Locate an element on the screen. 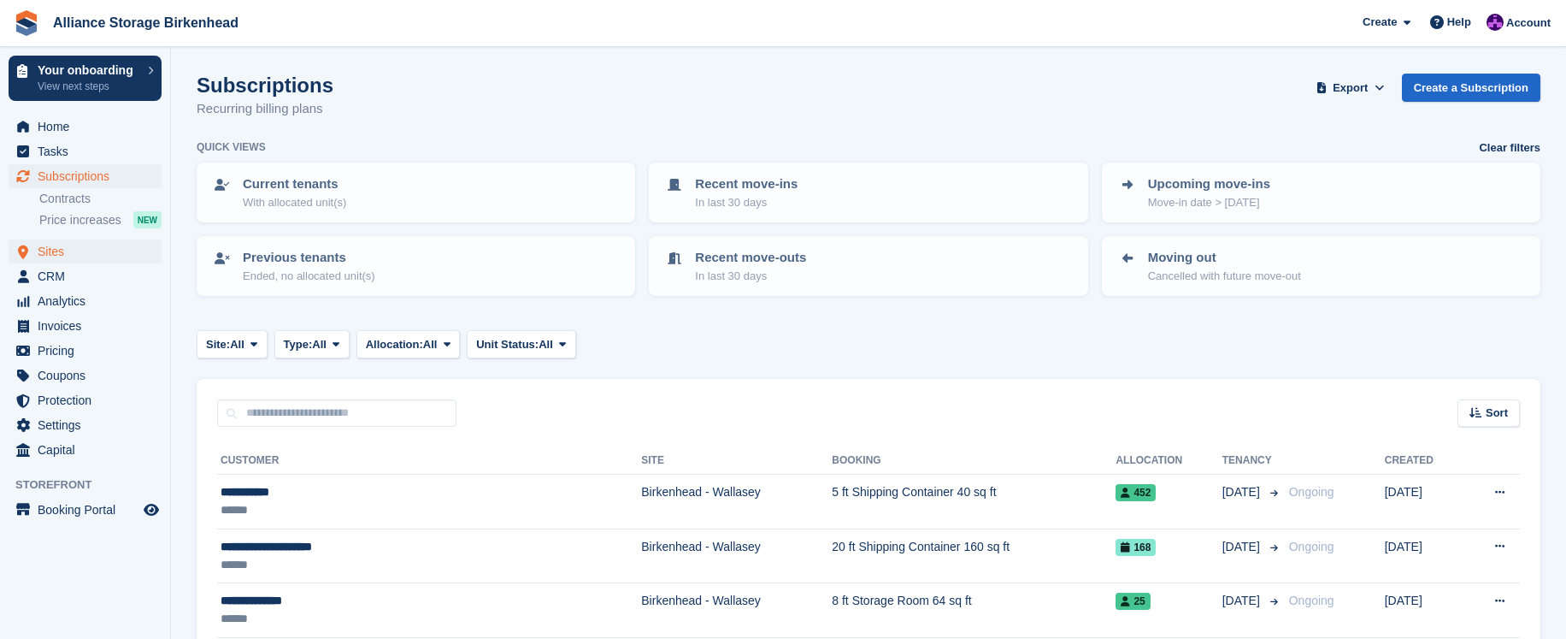 The height and width of the screenshot is (639, 1566). p: In last 30 days is located at coordinates (746, 203).